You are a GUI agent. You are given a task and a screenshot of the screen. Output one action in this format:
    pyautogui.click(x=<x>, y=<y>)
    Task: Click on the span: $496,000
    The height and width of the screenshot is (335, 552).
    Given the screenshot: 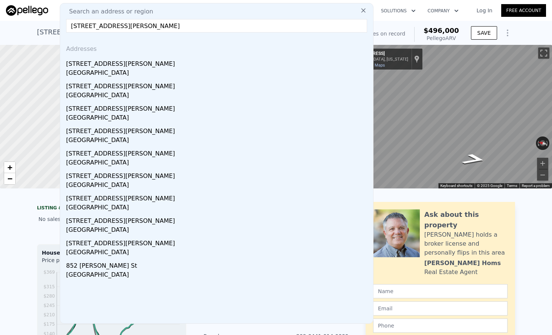 What is the action you would take?
    pyautogui.click(x=441, y=30)
    